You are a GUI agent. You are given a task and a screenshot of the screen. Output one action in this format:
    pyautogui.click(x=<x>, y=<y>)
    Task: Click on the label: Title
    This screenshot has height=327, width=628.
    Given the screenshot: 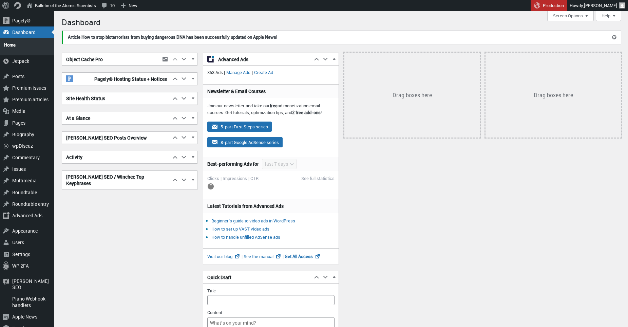 What is the action you would take?
    pyautogui.click(x=211, y=290)
    